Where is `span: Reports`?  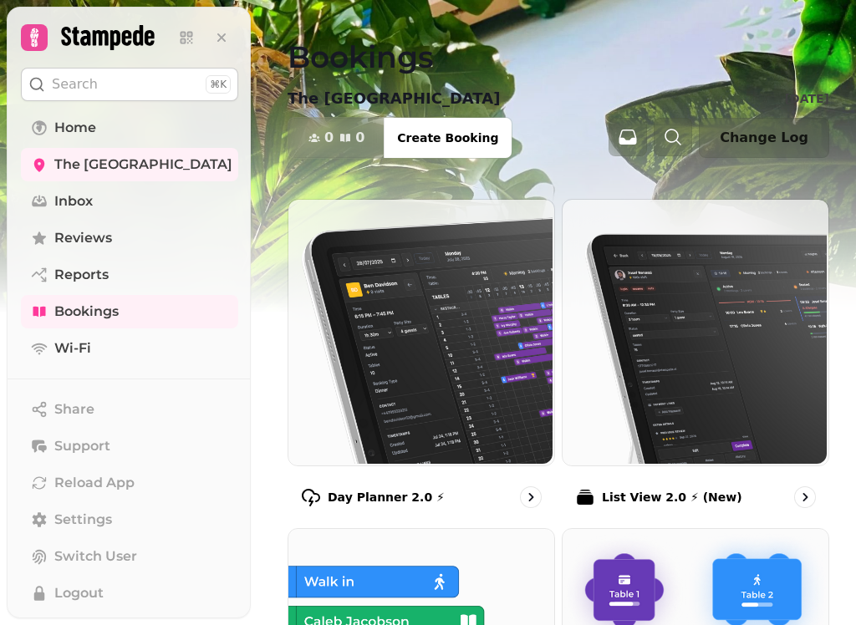 span: Reports is located at coordinates (81, 275).